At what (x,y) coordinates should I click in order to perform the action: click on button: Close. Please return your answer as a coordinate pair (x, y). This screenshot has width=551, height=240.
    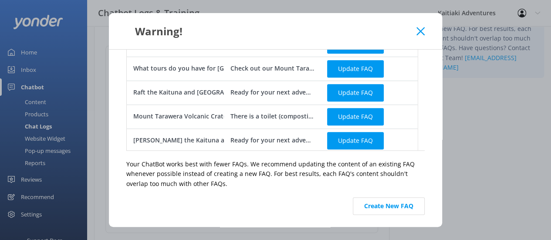
    Looking at the image, I should click on (420, 31).